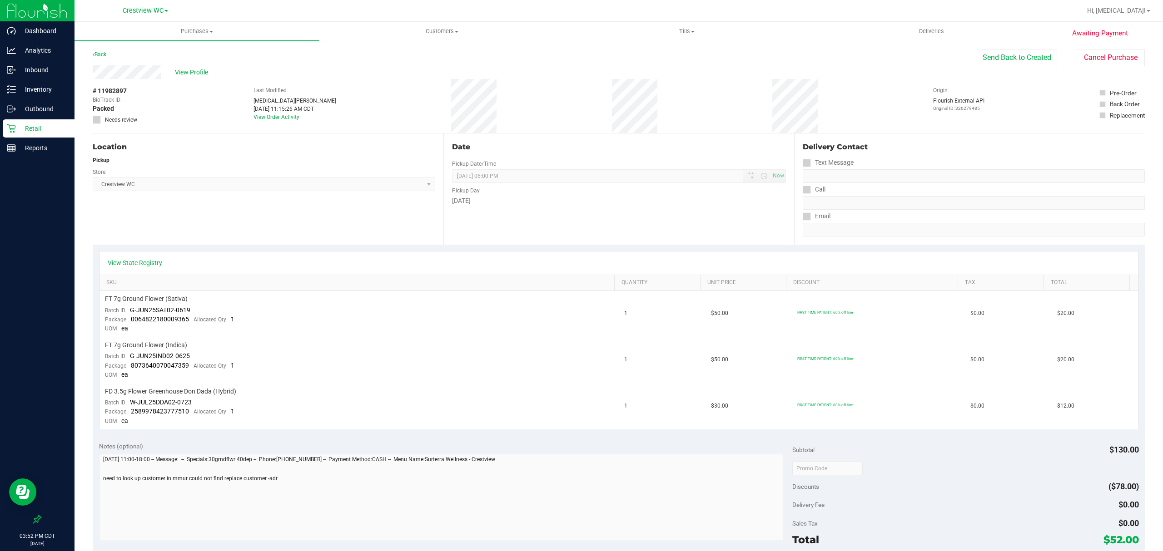 This screenshot has width=1163, height=551. Describe the element at coordinates (146, 345) in the screenshot. I see `span: FT 7g Ground Flower (Indica)` at that location.